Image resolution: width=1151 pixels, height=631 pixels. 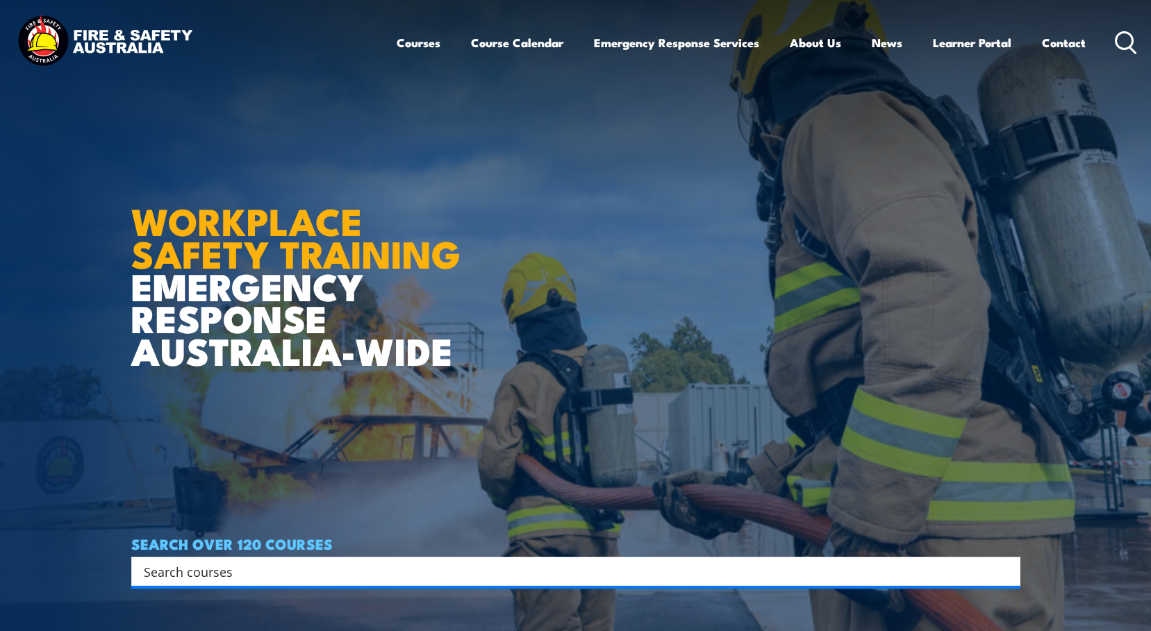 What do you see at coordinates (1063, 42) in the screenshot?
I see `a: Contact` at bounding box center [1063, 42].